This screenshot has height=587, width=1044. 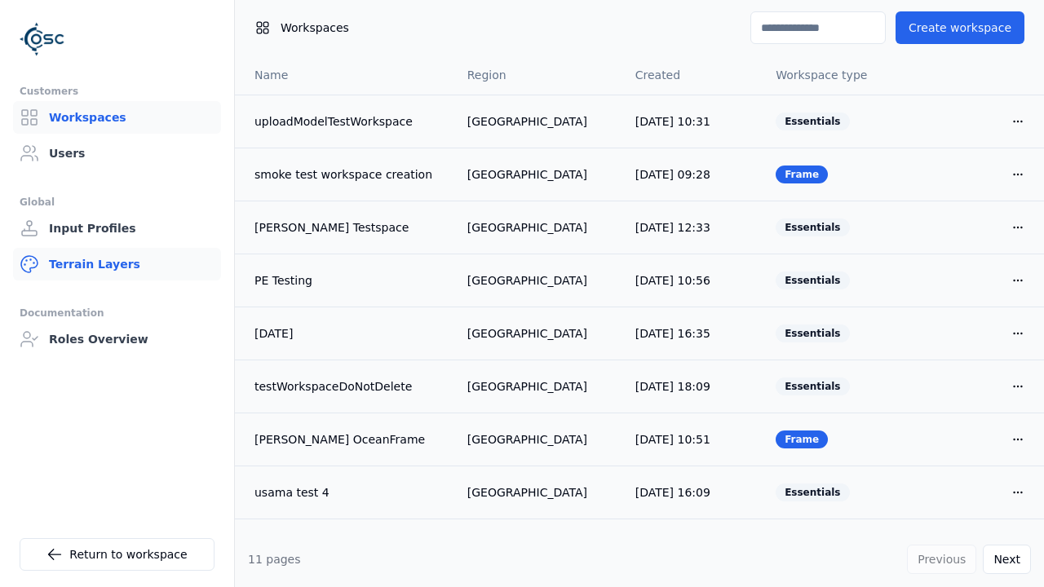 I want to click on th: Workspace type, so click(x=833, y=75).